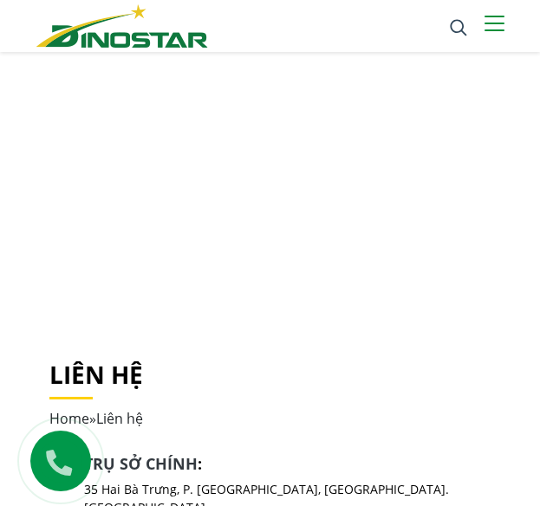 The height and width of the screenshot is (506, 540). Describe the element at coordinates (140, 463) in the screenshot. I see `a: Trụ sở chính` at that location.